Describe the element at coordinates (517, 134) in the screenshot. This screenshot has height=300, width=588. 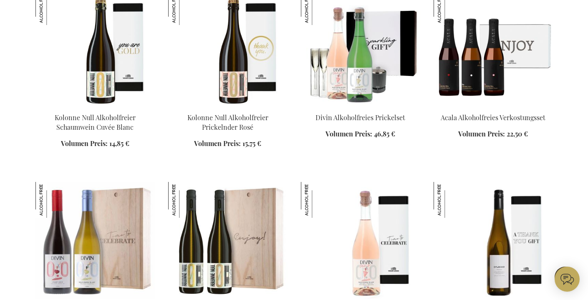
I see `span: 22,50 €` at that location.